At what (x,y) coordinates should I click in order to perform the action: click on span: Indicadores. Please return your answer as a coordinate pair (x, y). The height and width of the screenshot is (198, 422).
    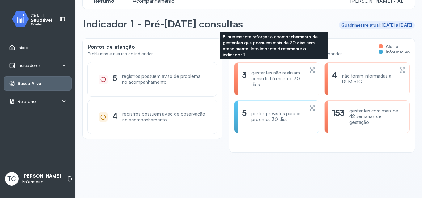
    Looking at the image, I should click on (29, 65).